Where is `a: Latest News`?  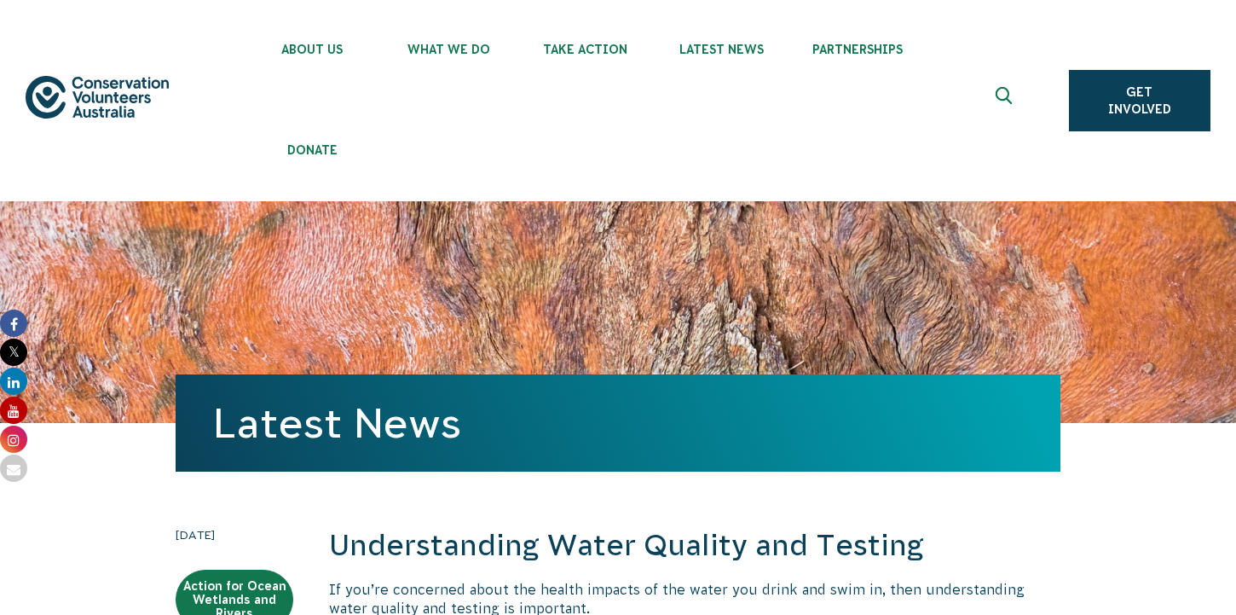
a: Latest News is located at coordinates (337, 423).